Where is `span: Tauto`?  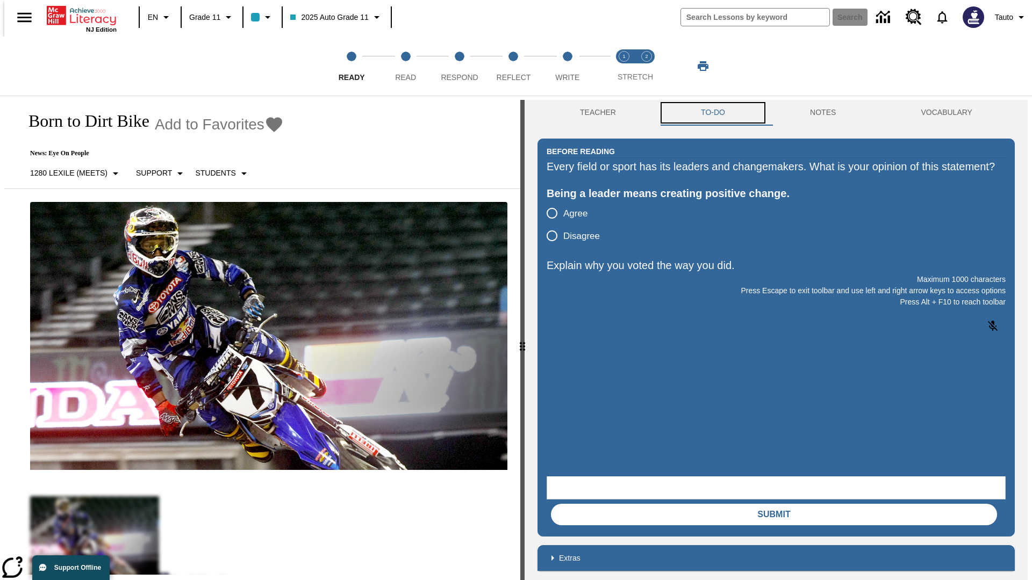
span: Tauto is located at coordinates (1004, 17).